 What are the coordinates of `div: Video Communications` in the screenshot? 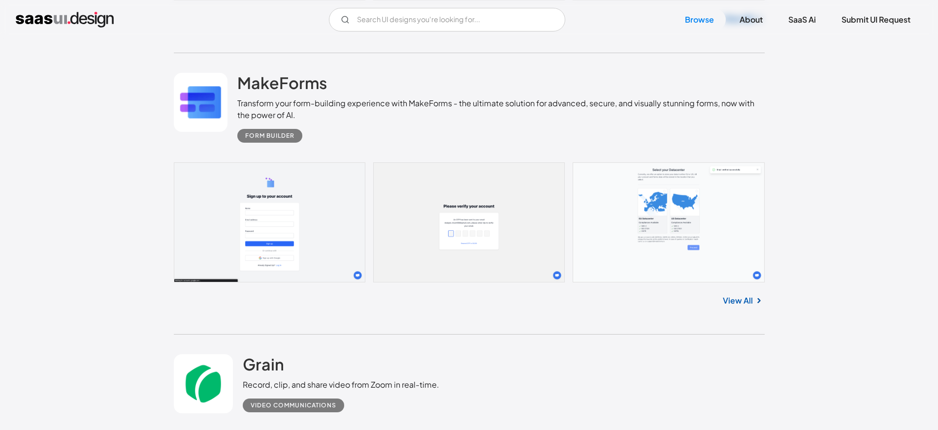 It's located at (293, 406).